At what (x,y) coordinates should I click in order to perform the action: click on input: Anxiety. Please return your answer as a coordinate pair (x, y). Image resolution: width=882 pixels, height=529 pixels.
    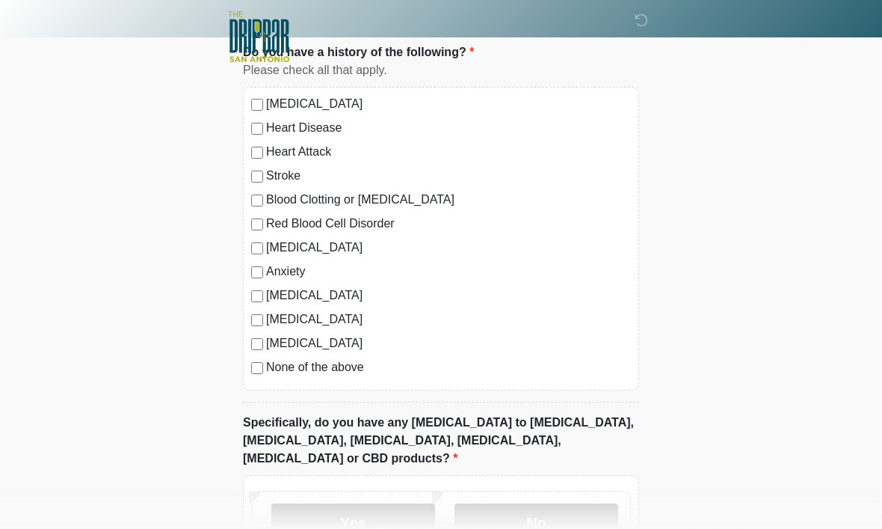
    Looking at the image, I should click on (257, 272).